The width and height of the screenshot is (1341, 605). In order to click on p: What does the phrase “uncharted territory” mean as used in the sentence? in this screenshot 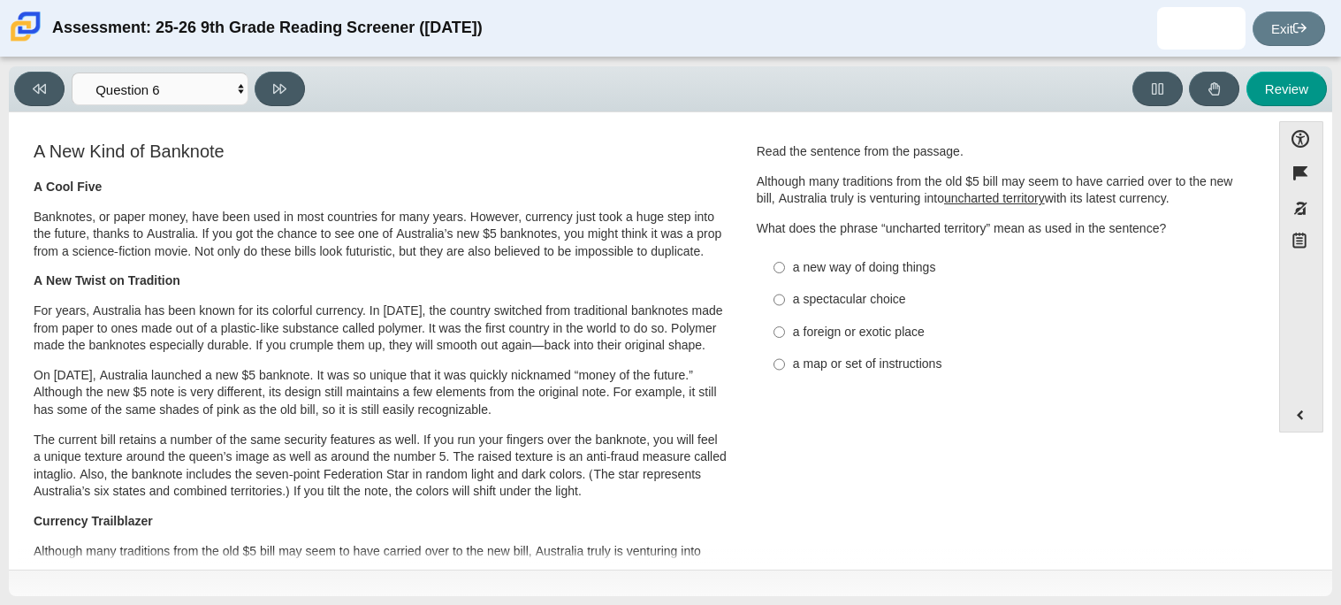, I will do `click(1003, 229)`.